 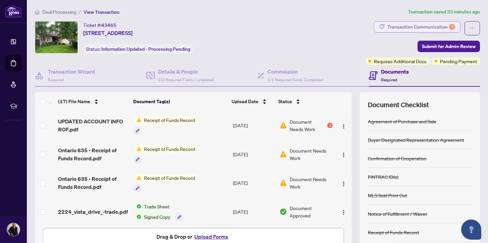 What do you see at coordinates (100, 25) in the screenshot?
I see `div: Ticket #:` at bounding box center [100, 25].